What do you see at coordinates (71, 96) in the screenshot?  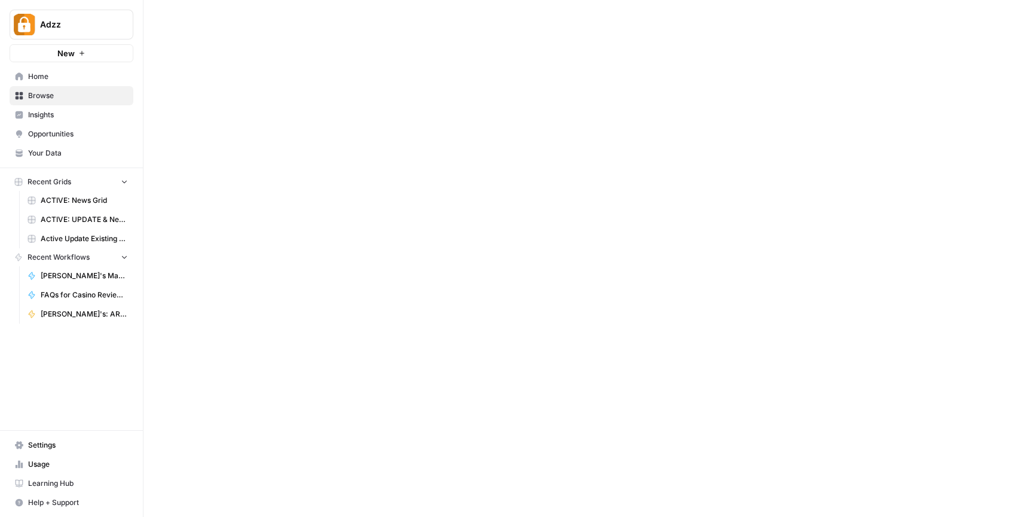 I see `a: Browse` at bounding box center [71, 96].